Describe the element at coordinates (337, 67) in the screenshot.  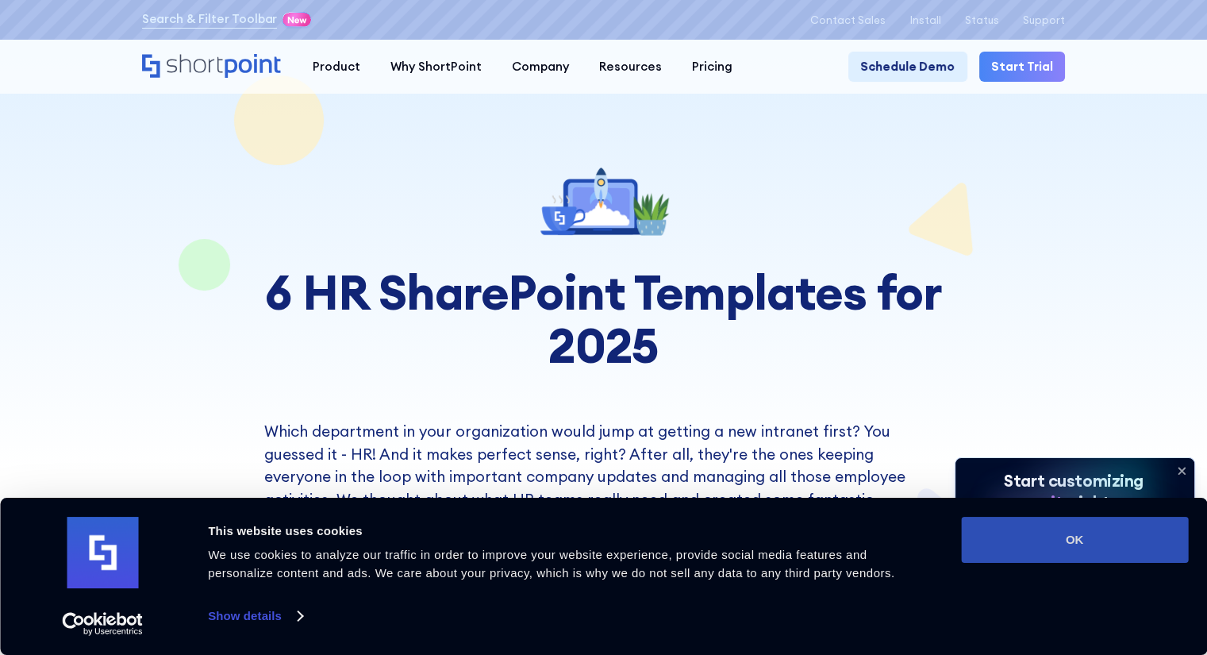
I see `a: Product` at that location.